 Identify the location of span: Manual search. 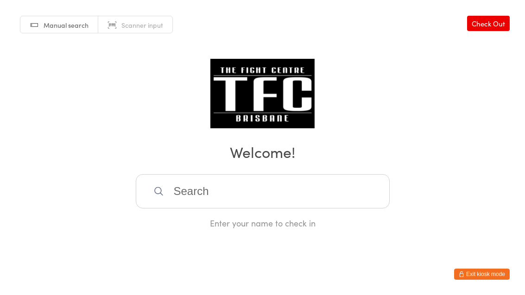
(66, 25).